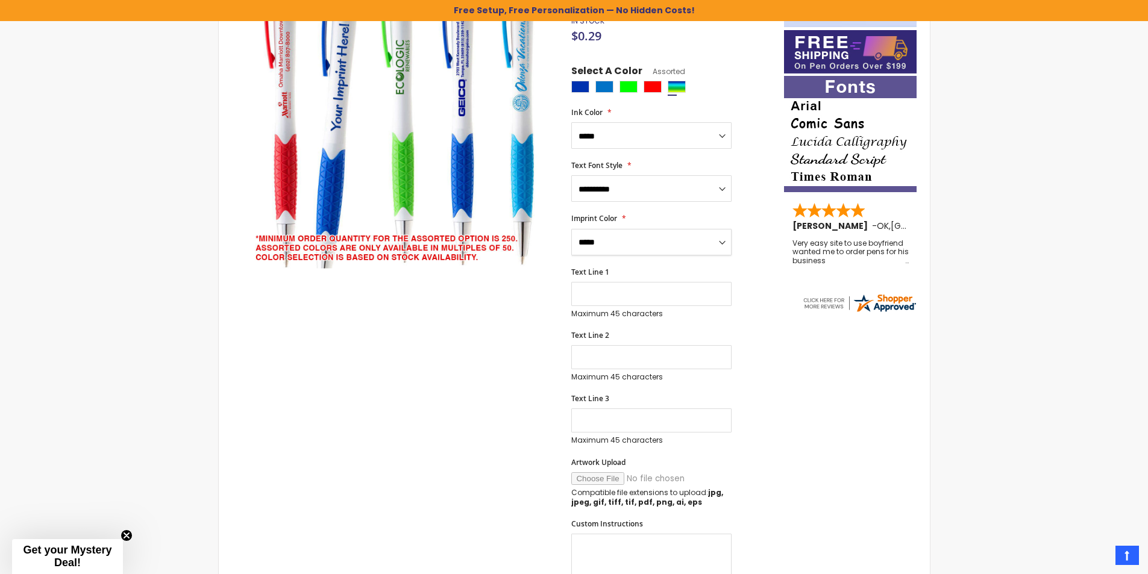 The image size is (1148, 574). I want to click on div: Lime Green, so click(628, 87).